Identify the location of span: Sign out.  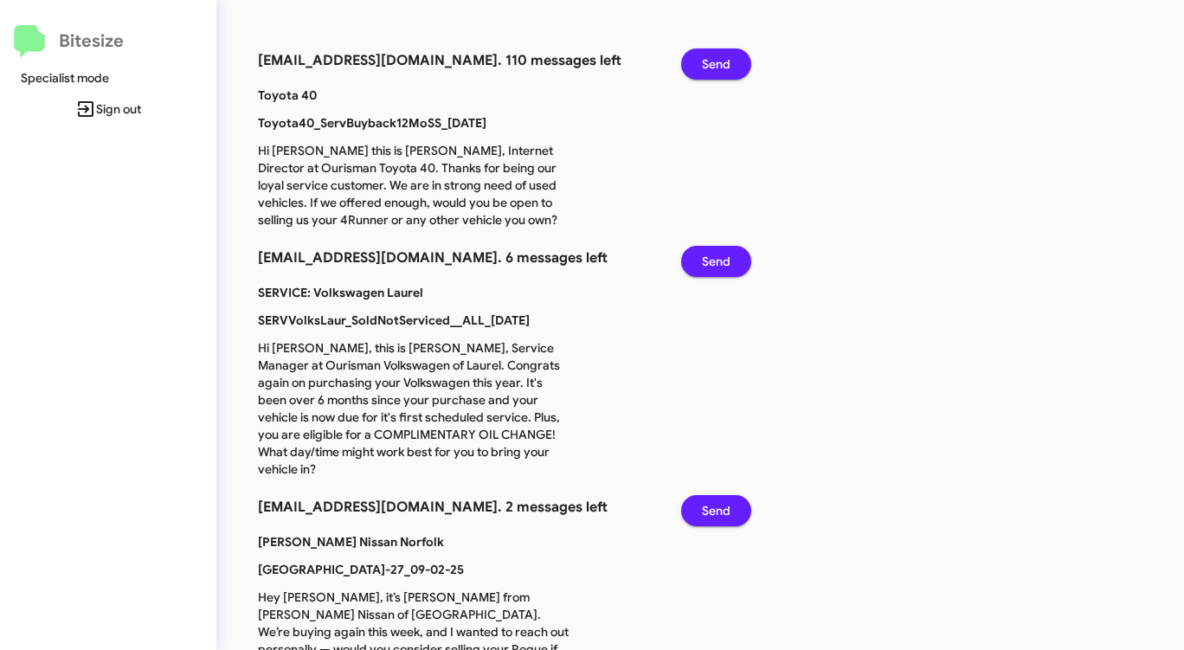
(108, 109).